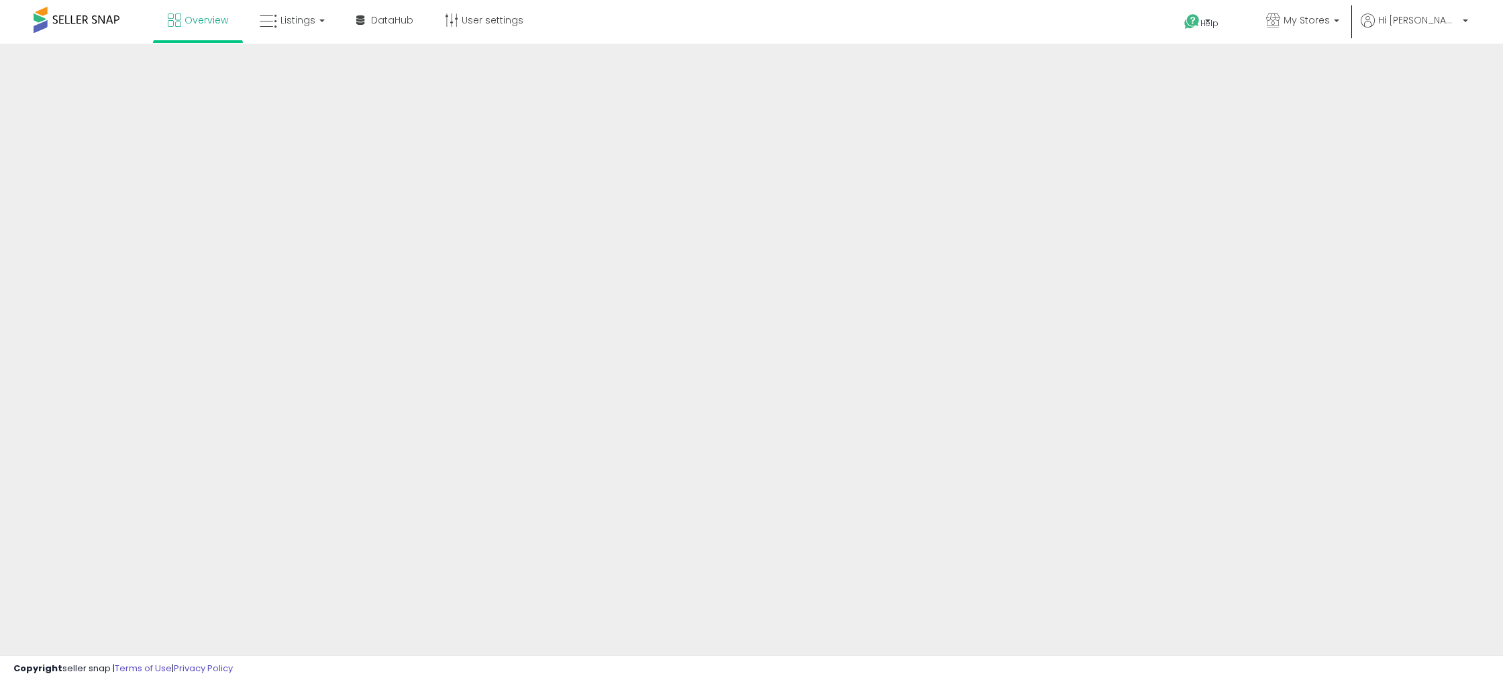 The image size is (1503, 682). I want to click on span: Help, so click(1209, 23).